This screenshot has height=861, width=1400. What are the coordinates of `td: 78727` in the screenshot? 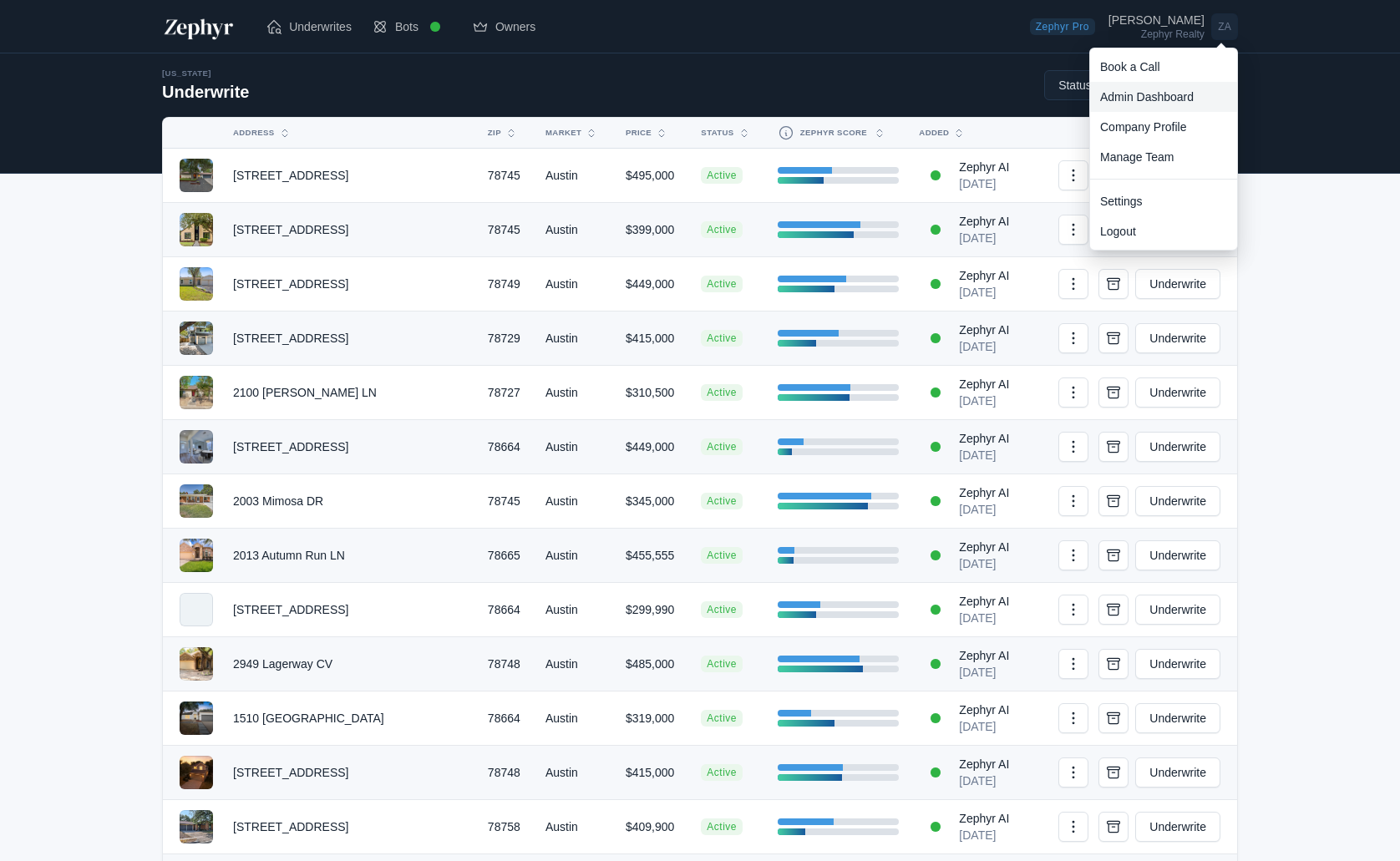 It's located at (507, 393).